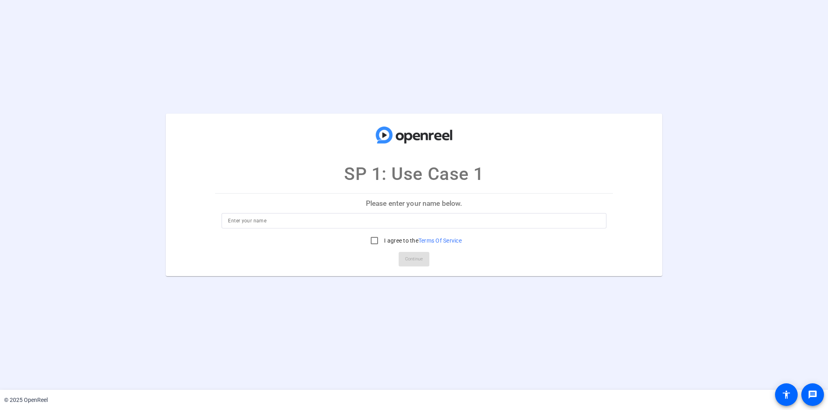  Describe the element at coordinates (812, 394) in the screenshot. I see `mat-icon: message` at that location.